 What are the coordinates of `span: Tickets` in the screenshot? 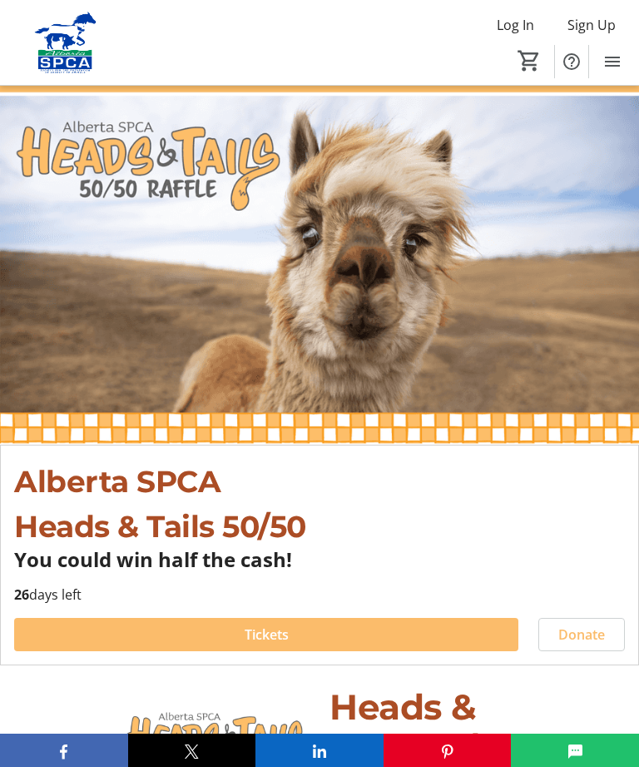 It's located at (266, 634).